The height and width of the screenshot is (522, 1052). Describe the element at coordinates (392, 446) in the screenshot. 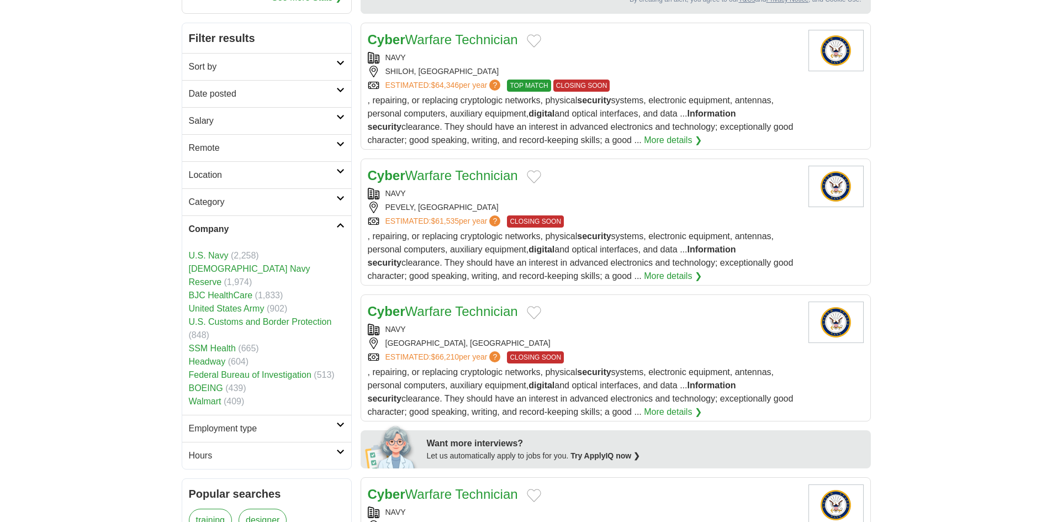

I see `img: apply-iq-scientist.png` at that location.